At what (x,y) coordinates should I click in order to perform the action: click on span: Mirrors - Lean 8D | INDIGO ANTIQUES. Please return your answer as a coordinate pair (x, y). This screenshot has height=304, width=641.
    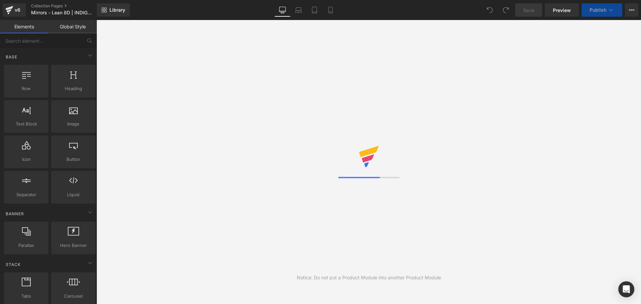
    Looking at the image, I should click on (63, 13).